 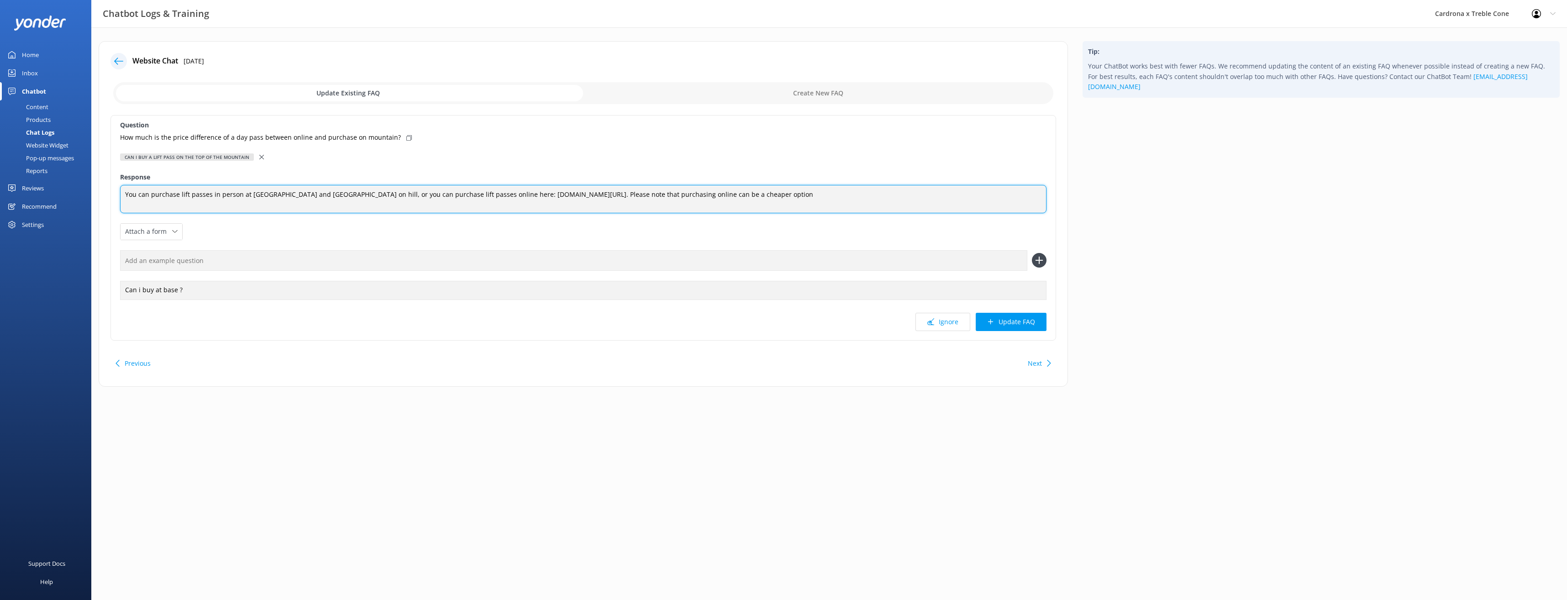 I want to click on label: Response, so click(x=583, y=177).